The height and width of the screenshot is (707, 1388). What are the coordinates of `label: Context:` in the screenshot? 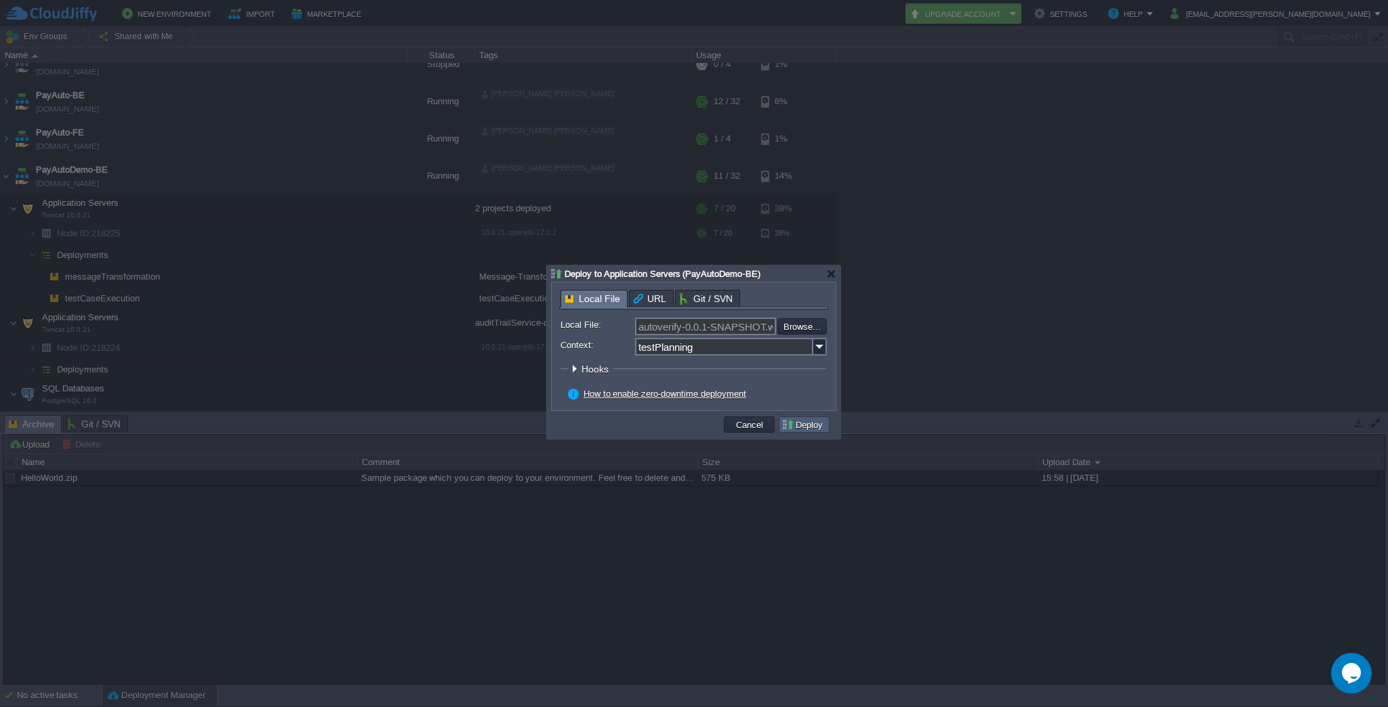 It's located at (597, 345).